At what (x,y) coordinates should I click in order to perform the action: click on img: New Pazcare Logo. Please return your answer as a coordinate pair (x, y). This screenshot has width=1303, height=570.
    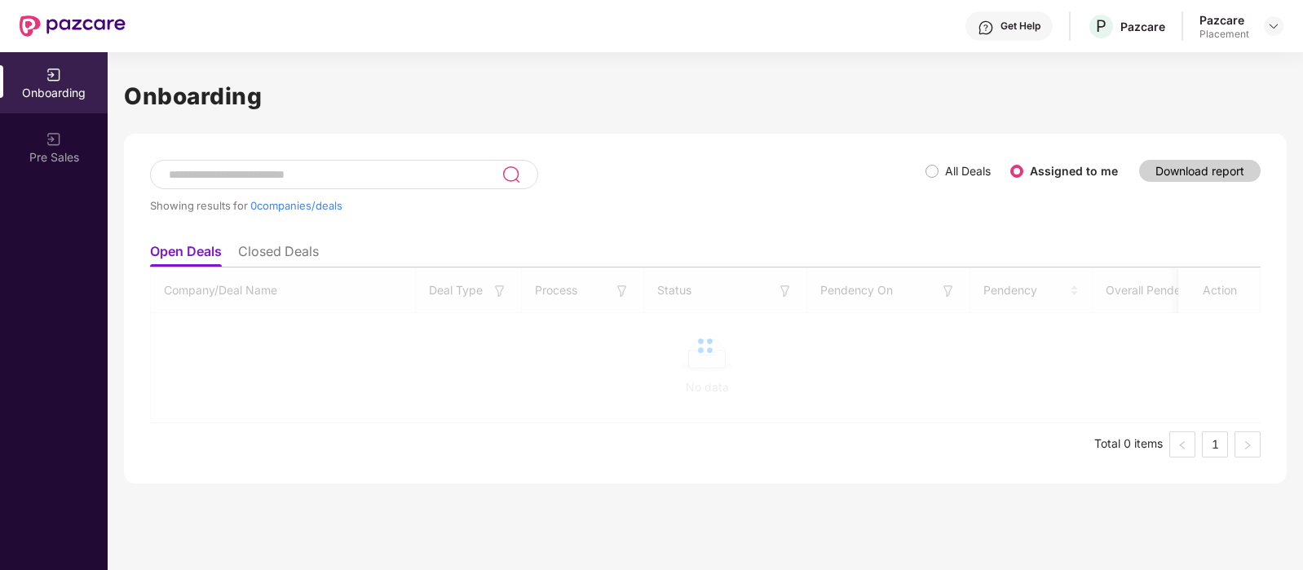
    Looking at the image, I should click on (73, 26).